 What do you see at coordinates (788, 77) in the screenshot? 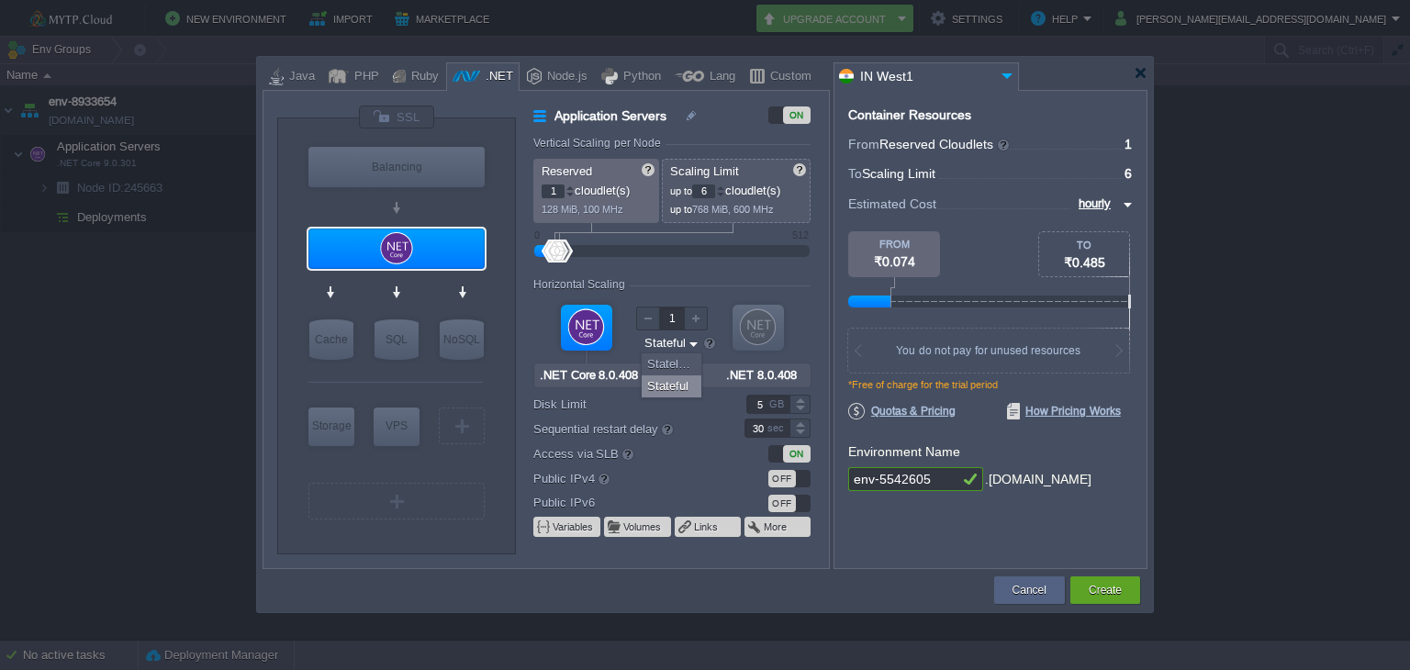
I see `div: Custom` at bounding box center [788, 77].